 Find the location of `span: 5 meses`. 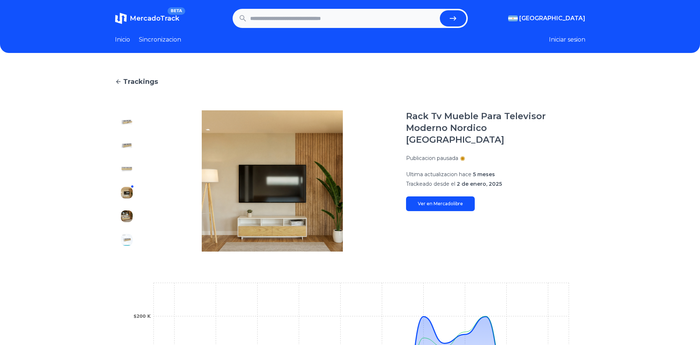

span: 5 meses is located at coordinates (484, 174).